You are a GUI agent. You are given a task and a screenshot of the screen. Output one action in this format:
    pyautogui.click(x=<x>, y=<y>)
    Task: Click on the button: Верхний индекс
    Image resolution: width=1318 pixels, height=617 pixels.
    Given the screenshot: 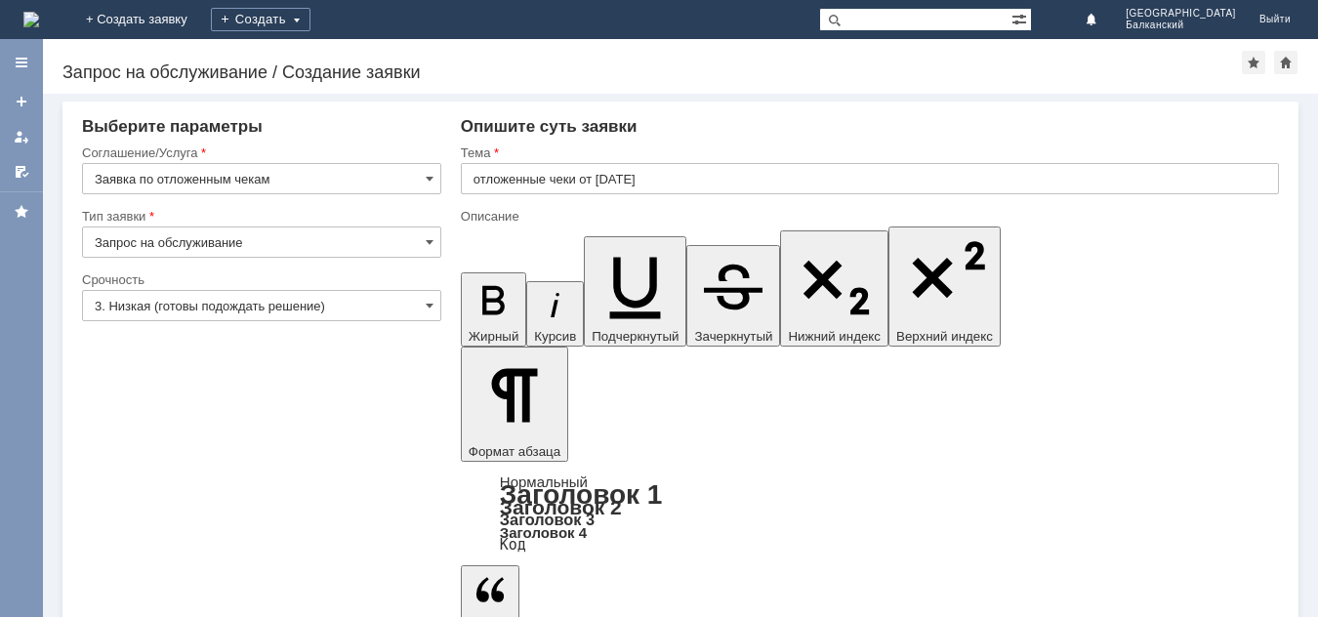 What is the action you would take?
    pyautogui.click(x=944, y=286)
    